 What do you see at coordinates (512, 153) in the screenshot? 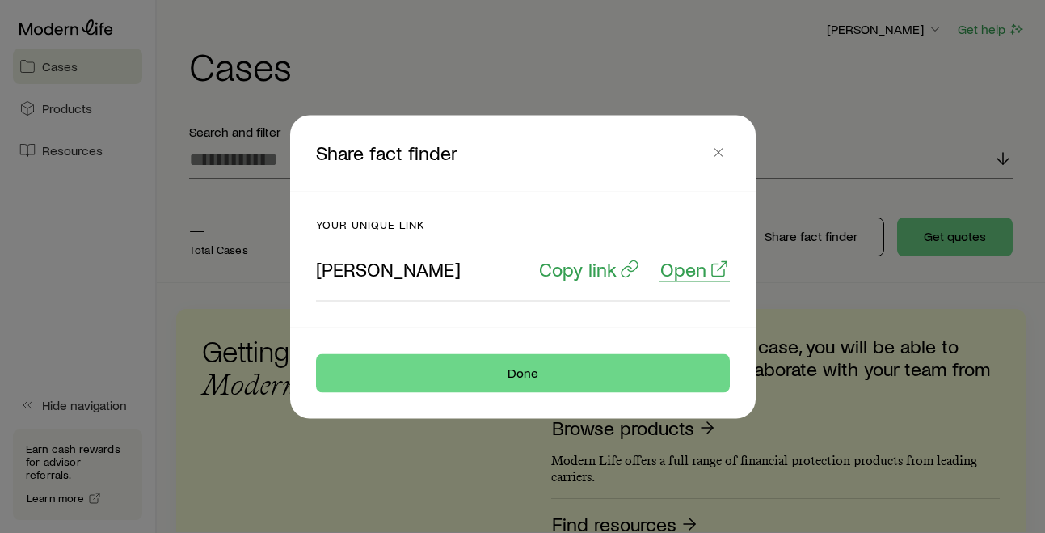
I see `p: Share fact finder` at bounding box center [512, 153].